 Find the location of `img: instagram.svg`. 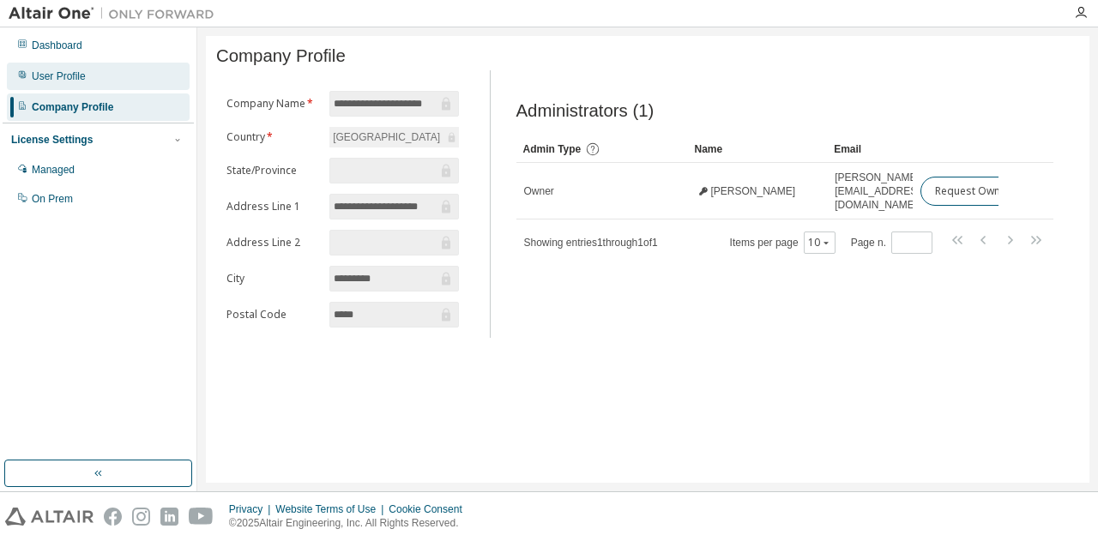

img: instagram.svg is located at coordinates (141, 516).